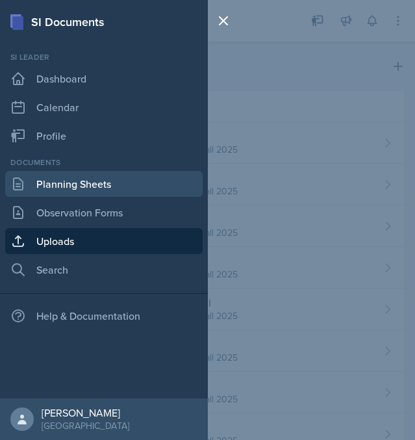  What do you see at coordinates (104, 162) in the screenshot?
I see `div: Documents` at bounding box center [104, 162].